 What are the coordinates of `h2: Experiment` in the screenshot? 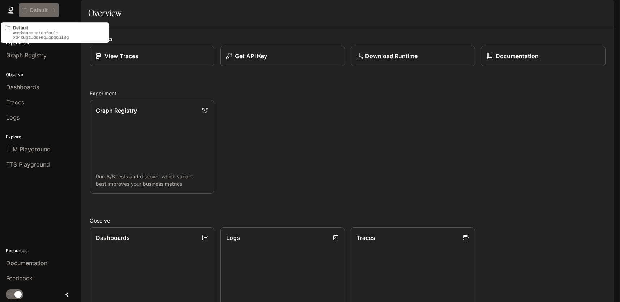 It's located at (347, 93).